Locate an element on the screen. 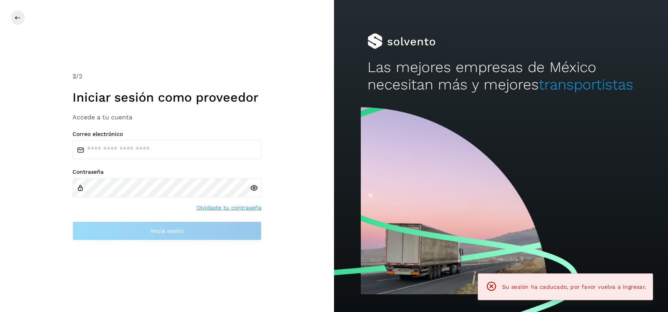 The image size is (668, 312). a: Olvidaste tu contraseña is located at coordinates (229, 208).